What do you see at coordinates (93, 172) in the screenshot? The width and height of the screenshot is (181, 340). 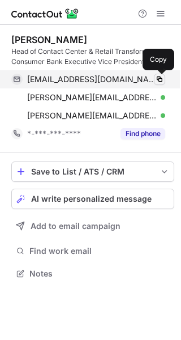 I see `div: Save to List / ATS / CRM` at bounding box center [93, 172].